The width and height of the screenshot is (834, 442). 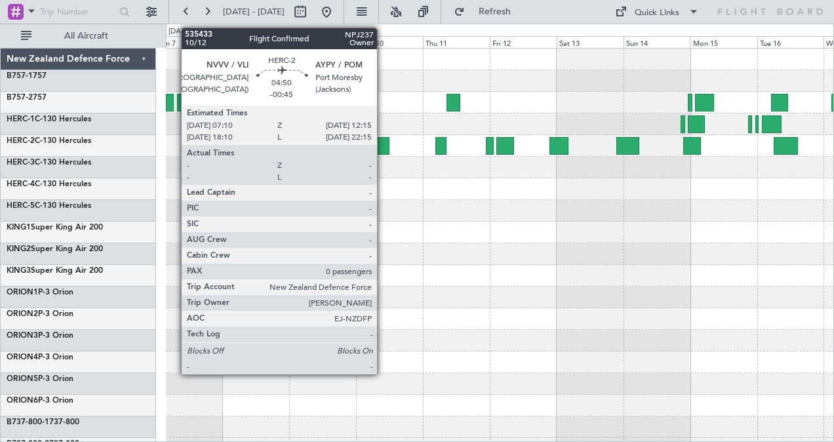 What do you see at coordinates (48, 141) in the screenshot?
I see `a: HERC-2C-130 Hercules` at bounding box center [48, 141].